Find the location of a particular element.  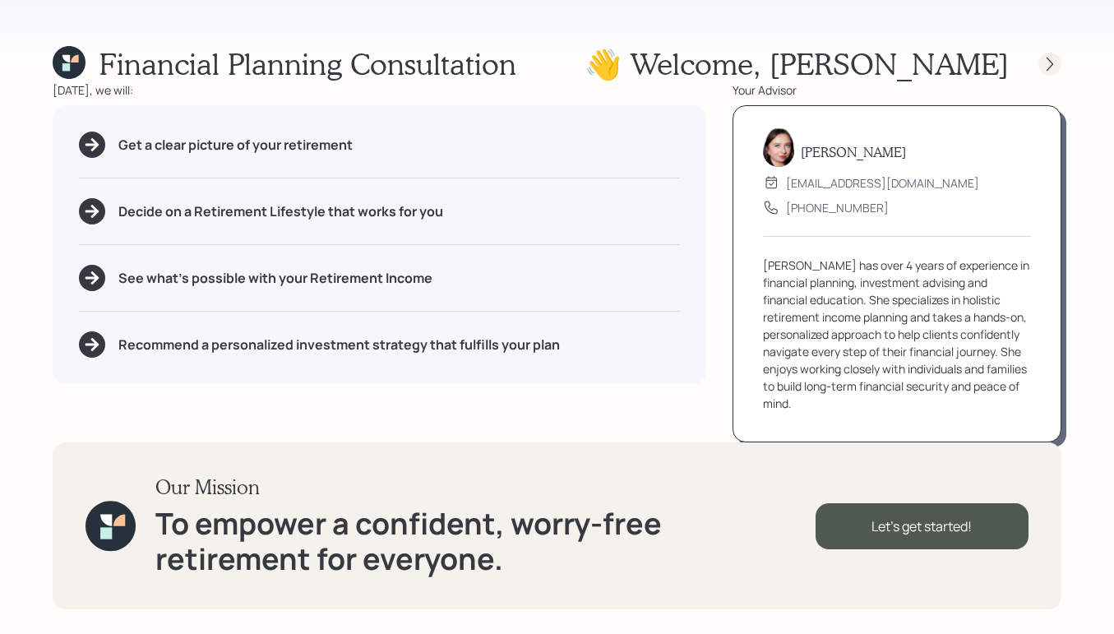

div: Your Advisor is located at coordinates (897, 90).